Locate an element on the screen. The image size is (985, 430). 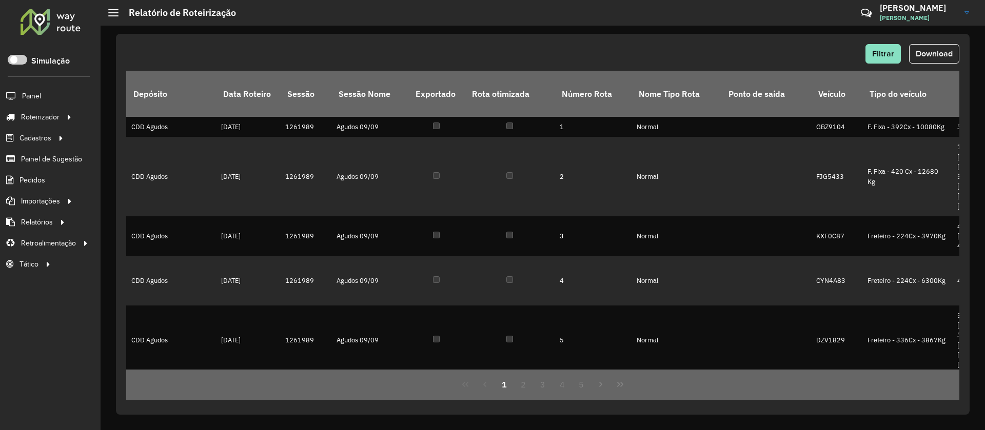
th: Exportado is located at coordinates (437, 94).